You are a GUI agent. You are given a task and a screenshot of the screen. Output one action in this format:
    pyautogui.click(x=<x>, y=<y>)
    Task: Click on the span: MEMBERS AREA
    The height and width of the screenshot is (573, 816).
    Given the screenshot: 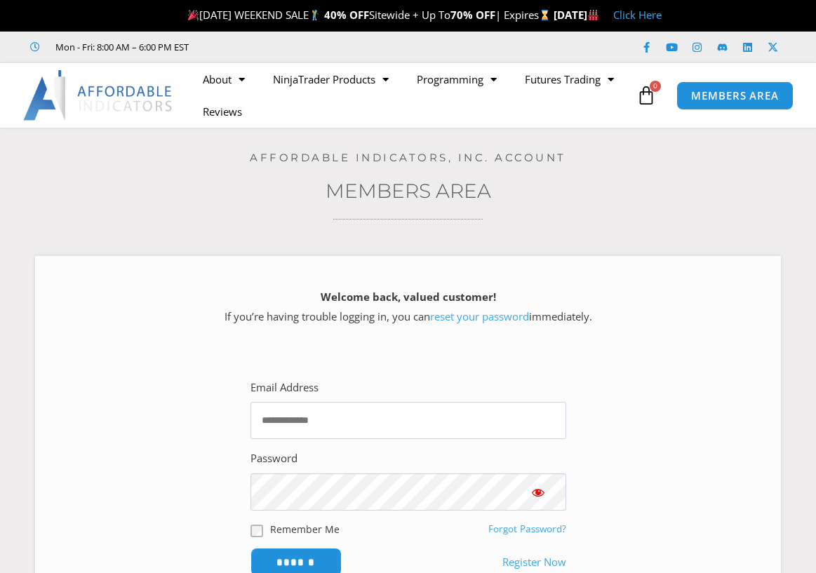 What is the action you would take?
    pyautogui.click(x=734, y=95)
    